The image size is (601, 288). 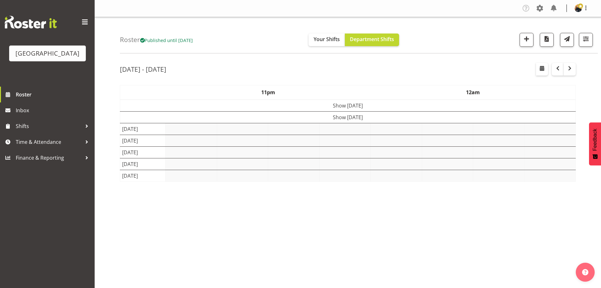 What do you see at coordinates (547, 40) in the screenshot?
I see `button: Download a PDF of the roster according to the set date range.` at bounding box center [547, 40].